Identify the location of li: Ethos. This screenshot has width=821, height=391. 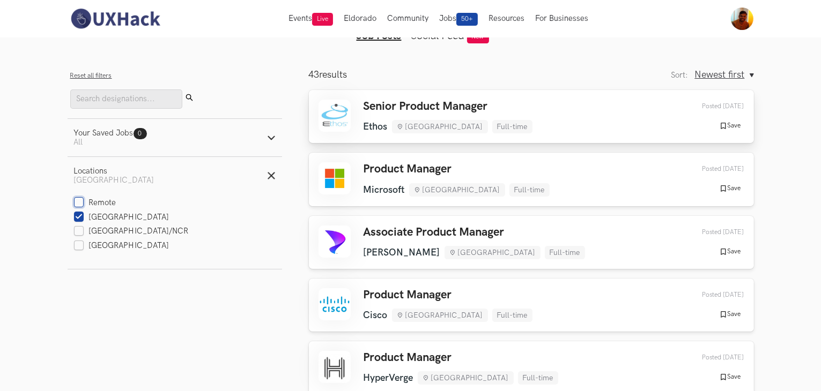
(375, 127).